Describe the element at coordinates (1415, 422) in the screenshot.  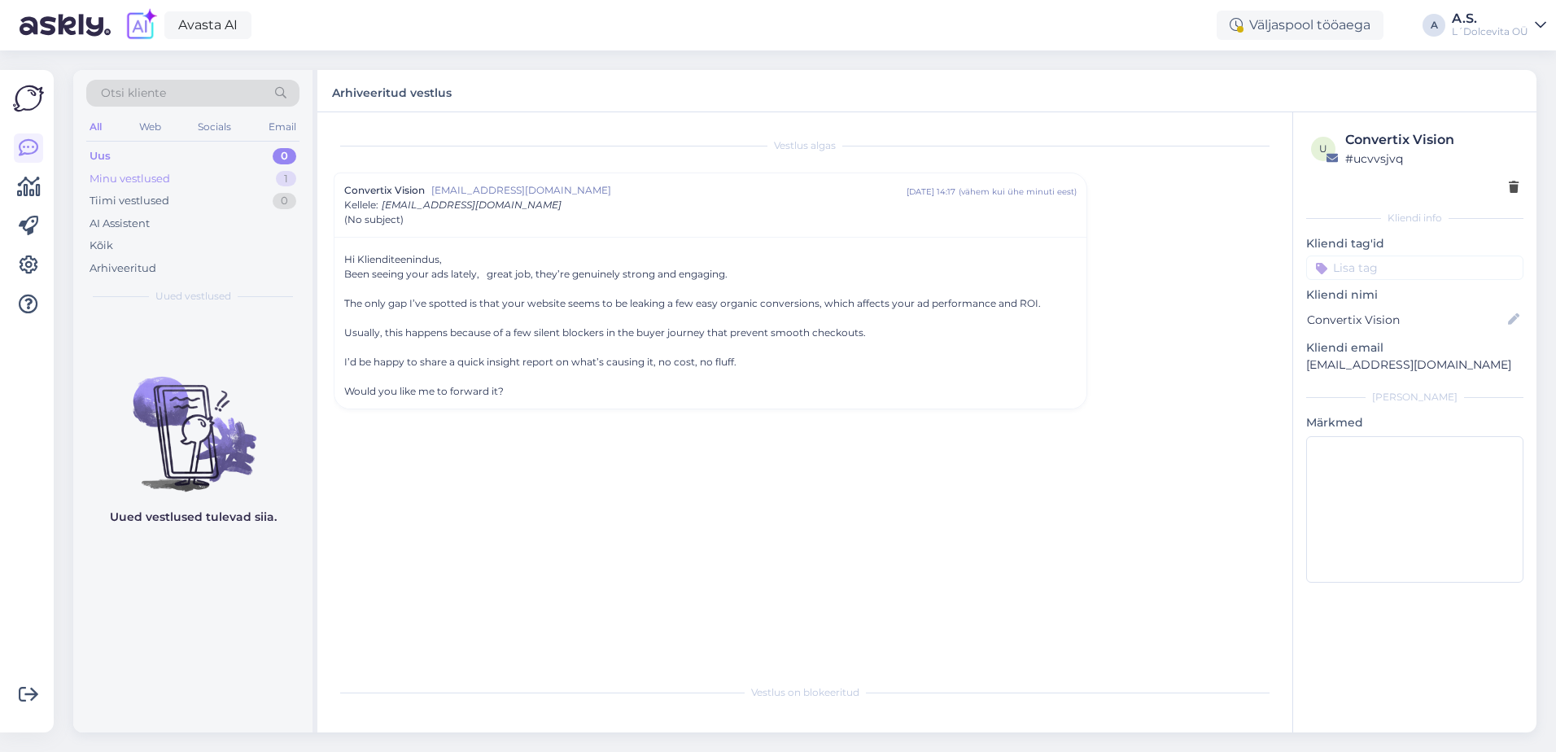
I see `p: Märkmed` at that location.